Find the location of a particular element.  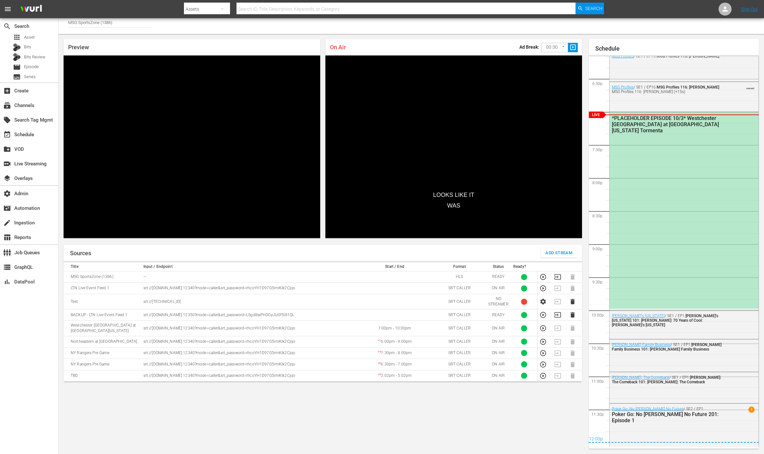

sup: + 4 is located at coordinates (379, 352).